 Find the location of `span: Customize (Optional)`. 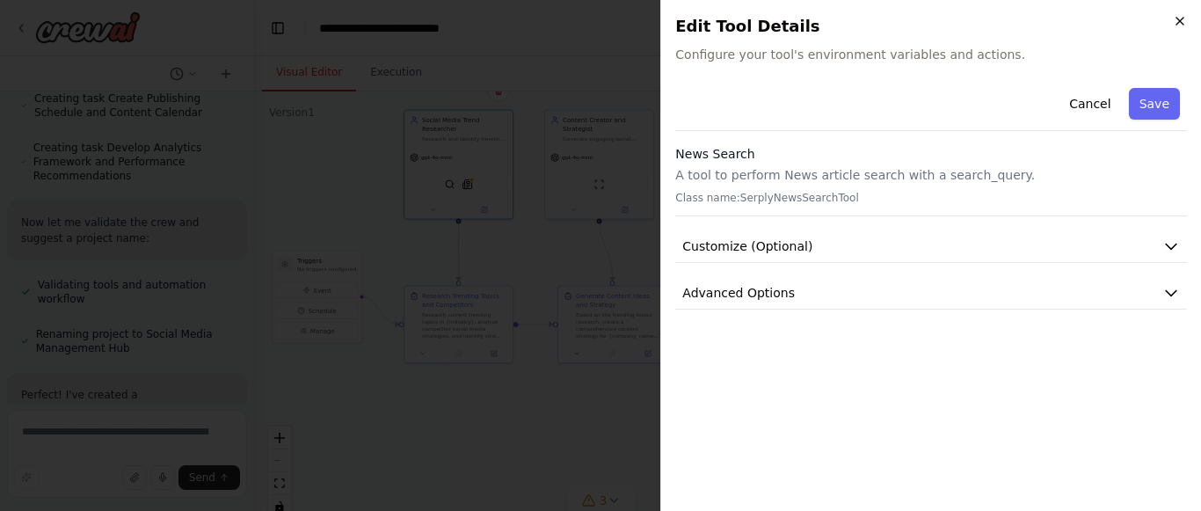

span: Customize (Optional) is located at coordinates (747, 246).